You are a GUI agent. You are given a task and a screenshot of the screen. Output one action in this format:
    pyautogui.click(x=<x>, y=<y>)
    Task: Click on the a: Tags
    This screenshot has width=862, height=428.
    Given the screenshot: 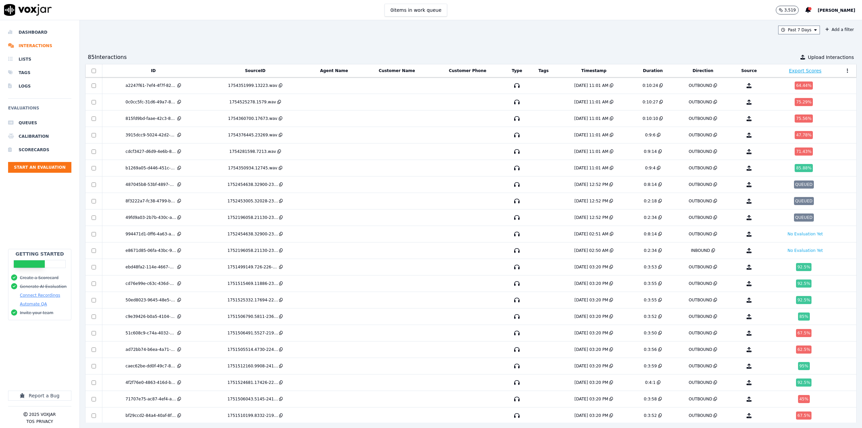 What is the action you would take?
    pyautogui.click(x=40, y=73)
    